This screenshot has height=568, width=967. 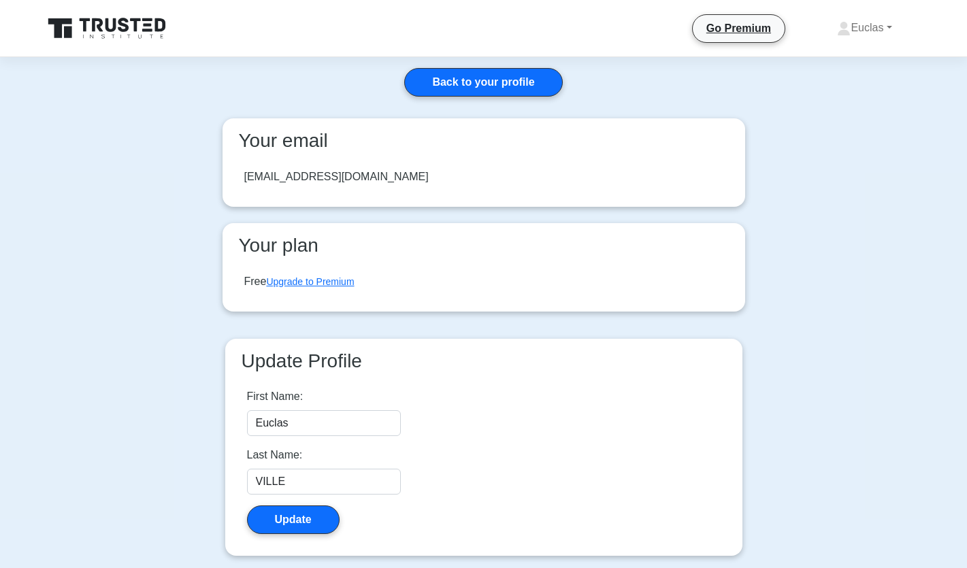 What do you see at coordinates (484, 361) in the screenshot?
I see `h3: Update Profile` at bounding box center [484, 361].